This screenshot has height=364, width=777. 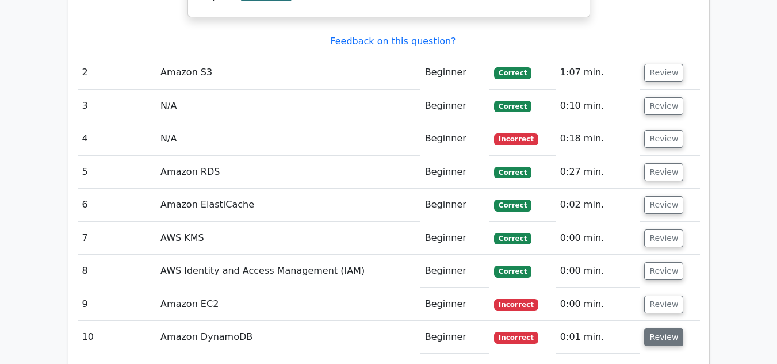 What do you see at coordinates (117, 337) in the screenshot?
I see `td: 10` at bounding box center [117, 337].